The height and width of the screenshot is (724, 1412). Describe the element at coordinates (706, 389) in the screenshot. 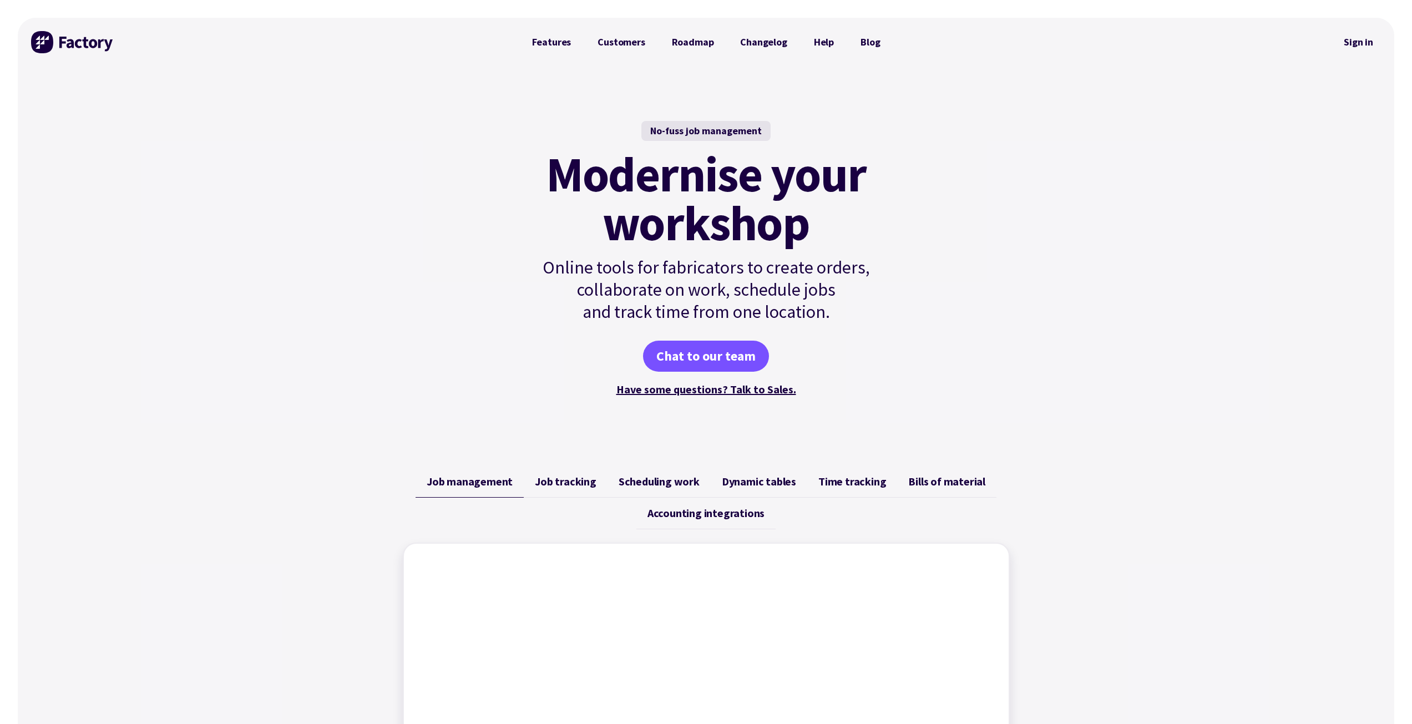

I see `a: Have some questions? Talk to Sales.` at that location.